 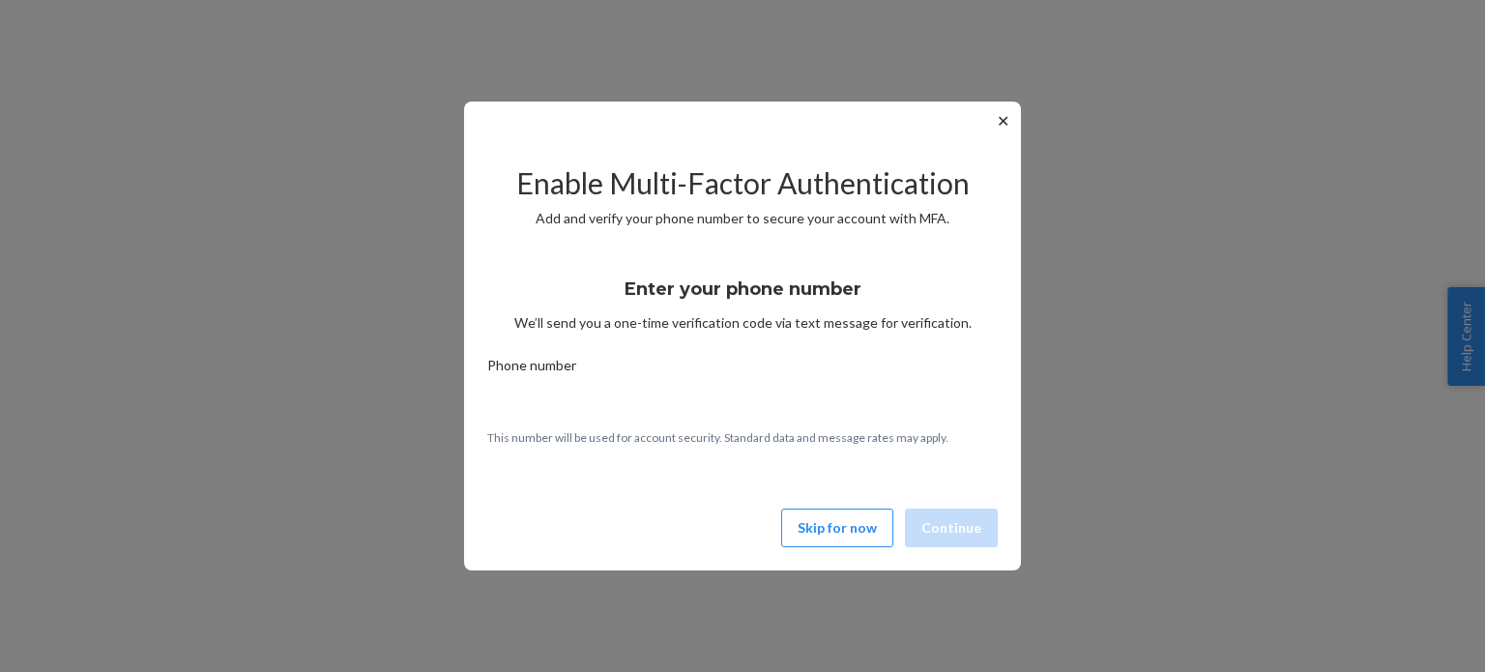 What do you see at coordinates (743, 289) in the screenshot?
I see `h3: Enter your phone number` at bounding box center [743, 289].